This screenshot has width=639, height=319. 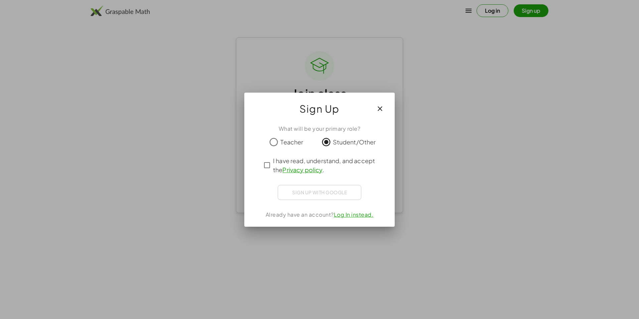 What do you see at coordinates (325, 165) in the screenshot?
I see `span: I have read, understand, and accept the .` at bounding box center [325, 165].